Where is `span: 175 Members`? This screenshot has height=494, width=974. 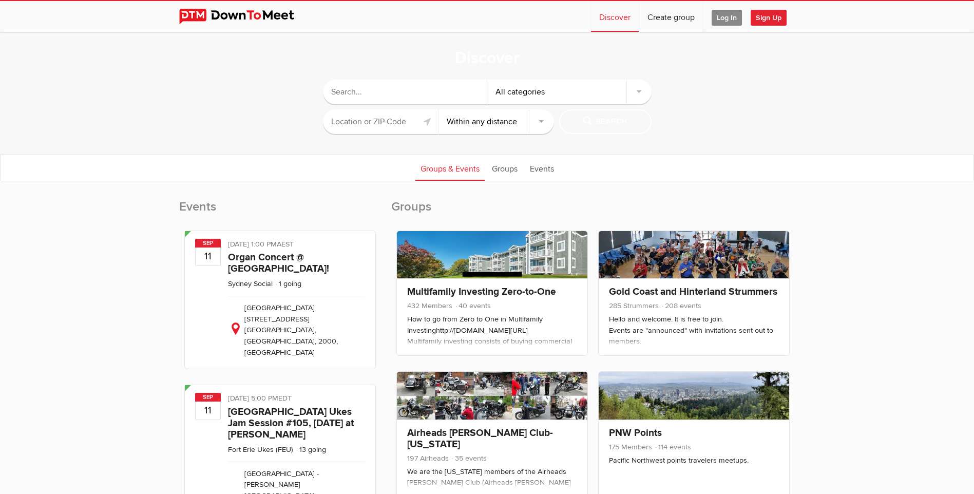 span: 175 Members is located at coordinates (630, 446).